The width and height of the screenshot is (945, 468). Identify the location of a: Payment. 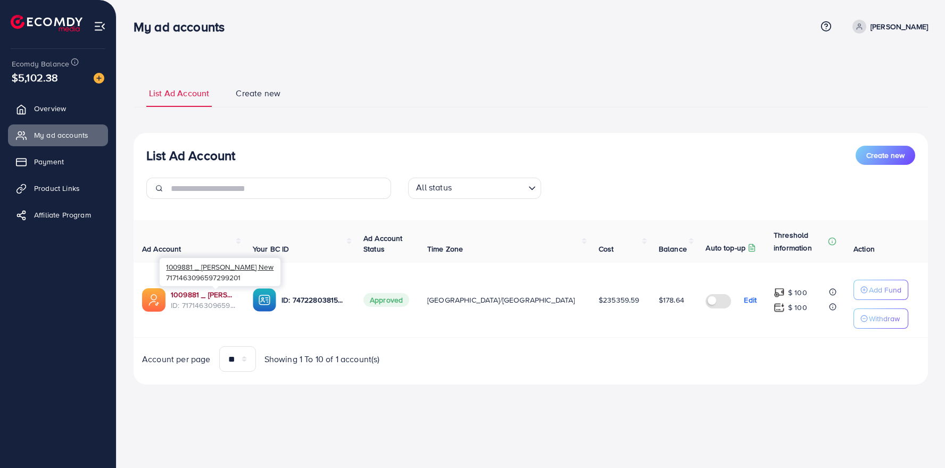
(58, 162).